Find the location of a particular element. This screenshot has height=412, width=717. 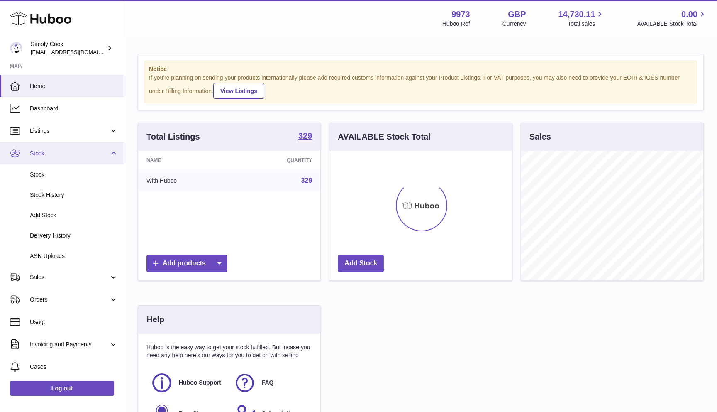

p: Huboo is the easy way to get your stock fulfilled. But incase you need any help here's our ways f... is located at coordinates (229, 351).